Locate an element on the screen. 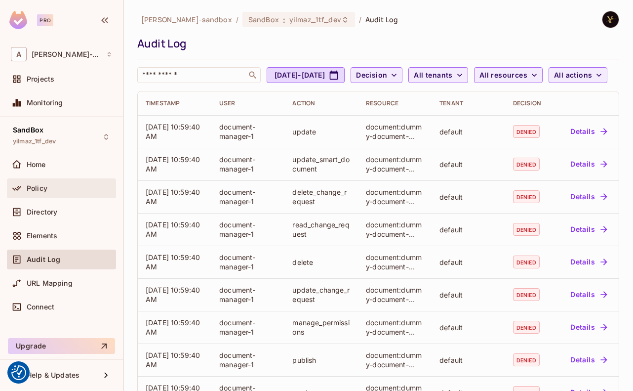 The height and width of the screenshot is (391, 633). span: All tenants is located at coordinates (433, 75).